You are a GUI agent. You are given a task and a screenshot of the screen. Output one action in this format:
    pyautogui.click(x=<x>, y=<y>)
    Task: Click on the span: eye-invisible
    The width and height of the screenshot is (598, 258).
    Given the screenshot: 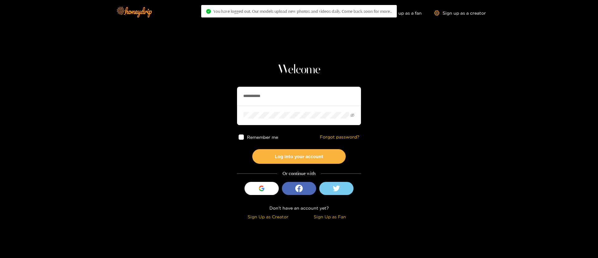 What is the action you would take?
    pyautogui.click(x=352, y=115)
    